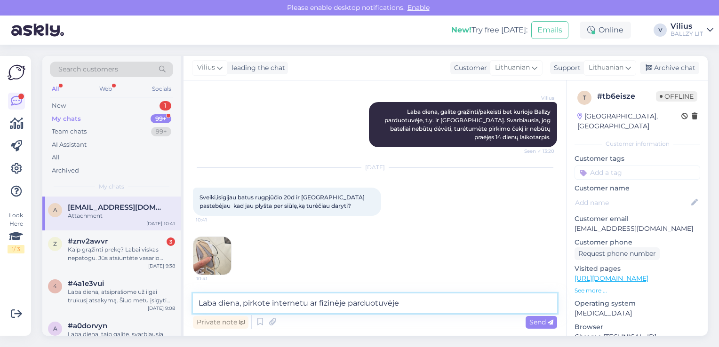 This screenshot has height=347, width=719. What do you see at coordinates (16, 233) in the screenshot?
I see `div: Look Here` at bounding box center [16, 233].